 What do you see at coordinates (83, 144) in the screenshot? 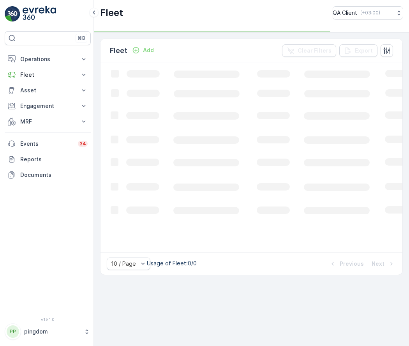
I see `p: 34` at bounding box center [83, 144].